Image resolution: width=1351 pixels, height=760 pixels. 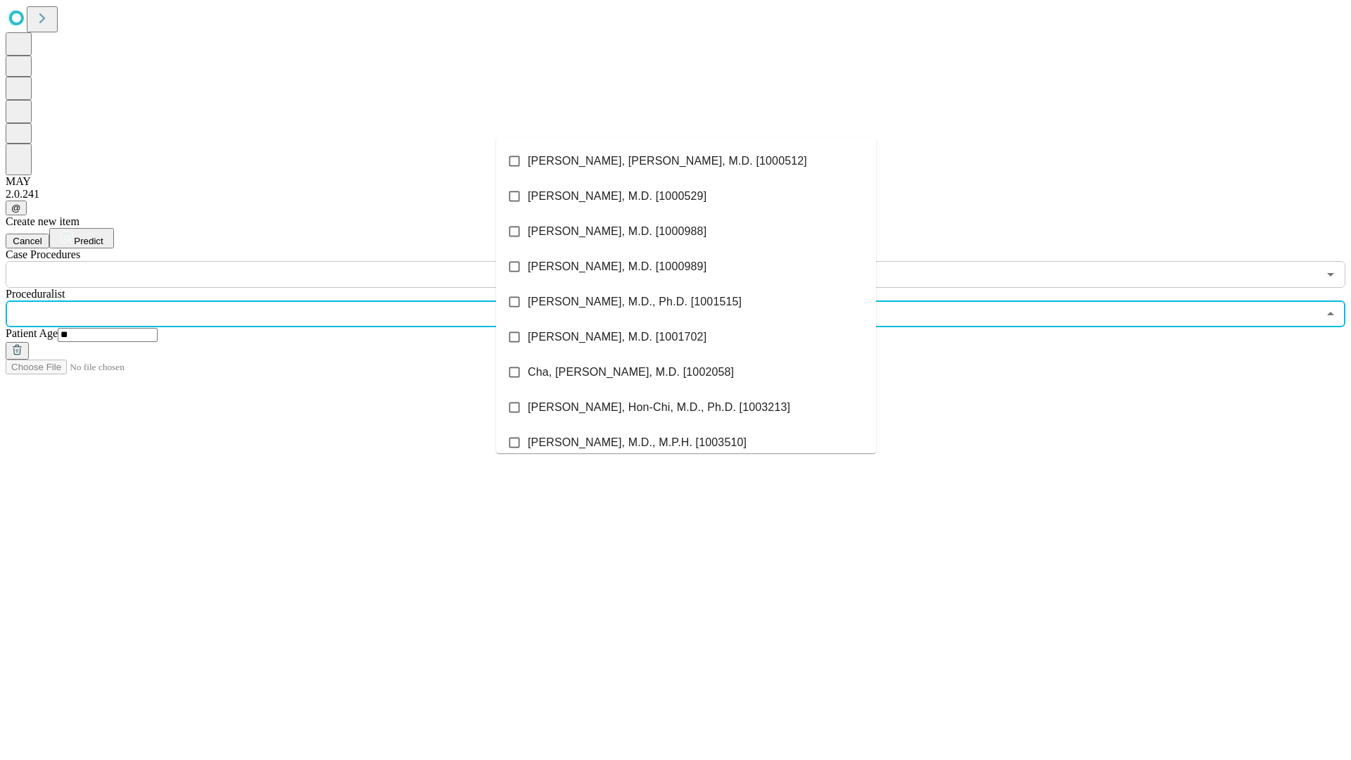 What do you see at coordinates (1331, 314) in the screenshot?
I see `button: Close` at bounding box center [1331, 314].